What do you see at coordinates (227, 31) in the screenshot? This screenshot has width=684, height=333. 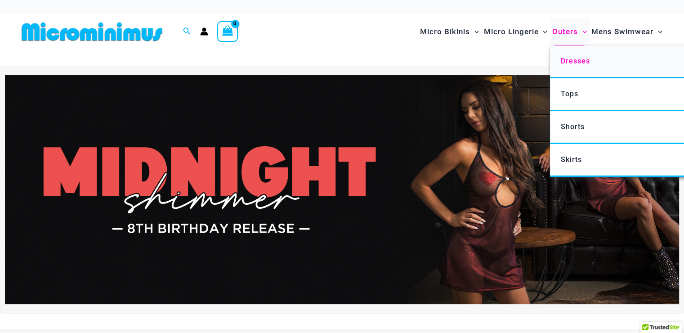 I see `a: View Shopping Cart, empty` at bounding box center [227, 31].